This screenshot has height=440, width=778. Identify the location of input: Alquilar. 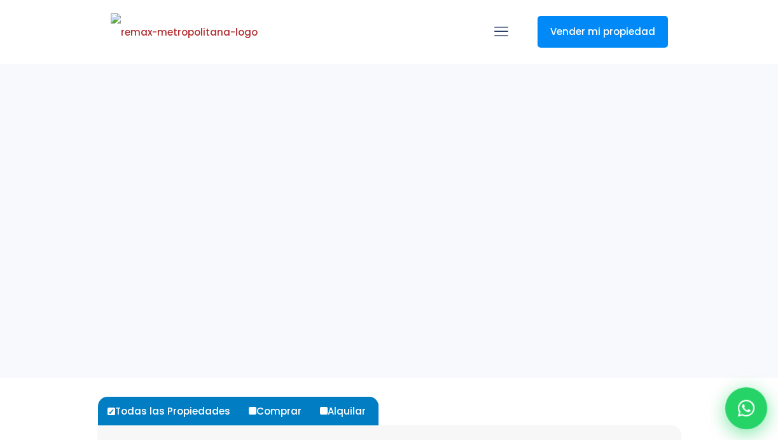
(324, 411).